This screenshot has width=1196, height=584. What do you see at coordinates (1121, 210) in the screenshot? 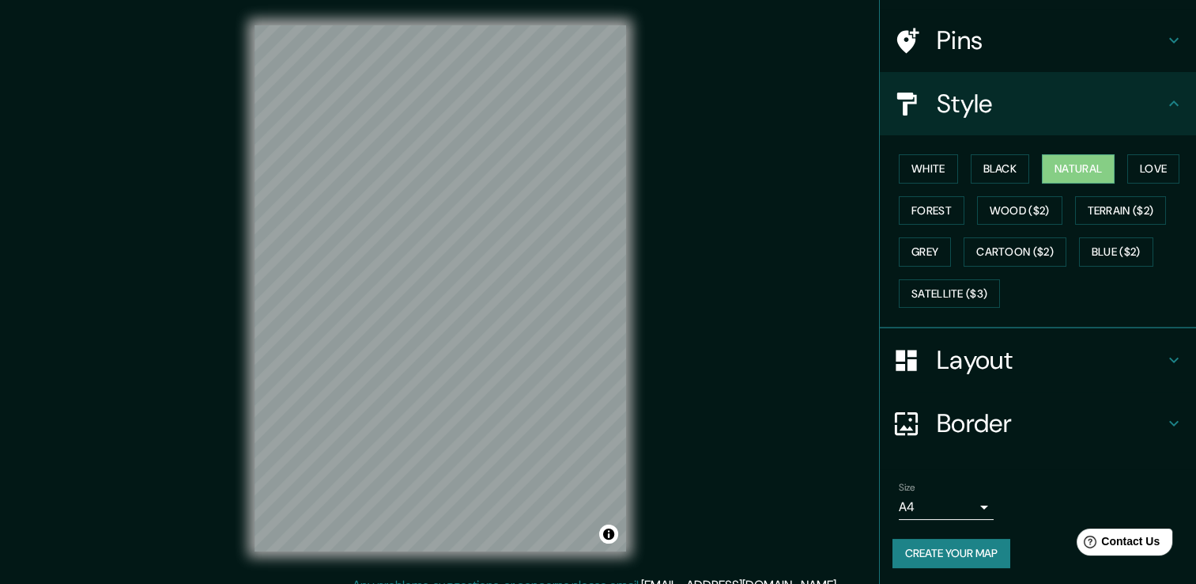
I see `button: Terrain ($2)` at bounding box center [1121, 210].